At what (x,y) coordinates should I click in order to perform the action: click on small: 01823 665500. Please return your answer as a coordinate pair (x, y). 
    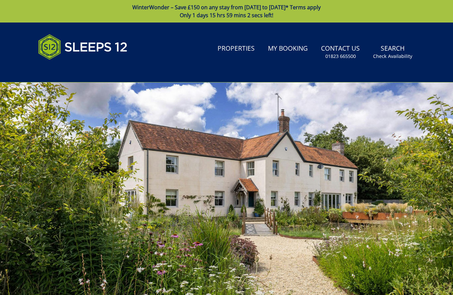
    Looking at the image, I should click on (341, 56).